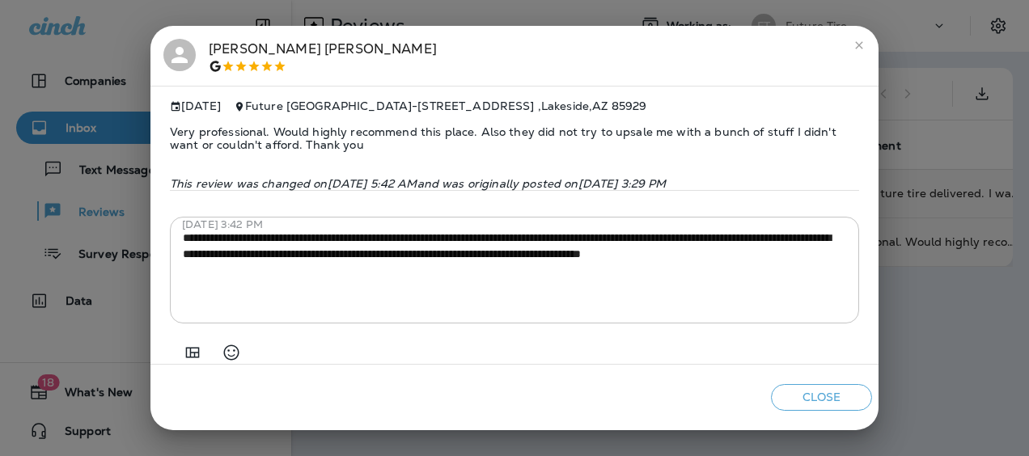 This screenshot has width=1029, height=456. Describe the element at coordinates (231, 353) in the screenshot. I see `button: Select an emoji` at that location.